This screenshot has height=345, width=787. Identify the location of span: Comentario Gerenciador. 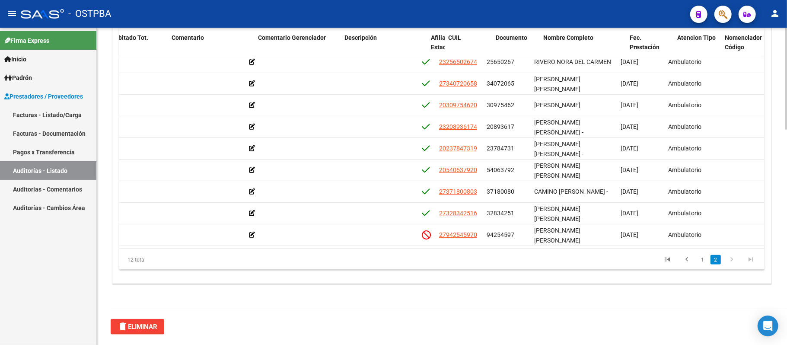
(292, 38).